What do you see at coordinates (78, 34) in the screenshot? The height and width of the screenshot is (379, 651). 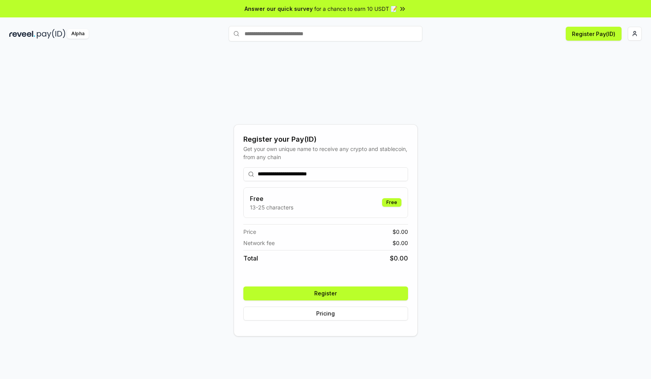 I see `div: Alpha` at bounding box center [78, 34].